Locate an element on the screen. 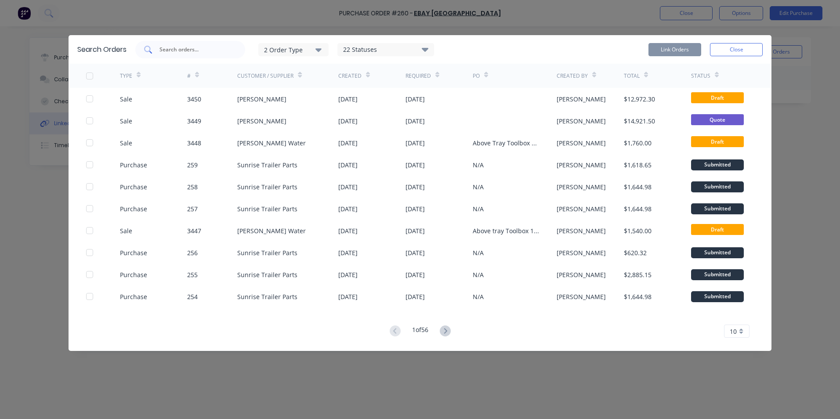  div: 22 Statuses is located at coordinates (386, 50).